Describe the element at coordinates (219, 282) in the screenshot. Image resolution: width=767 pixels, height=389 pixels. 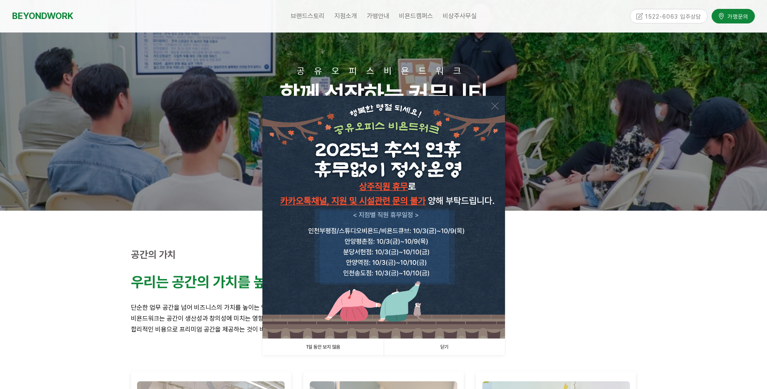
I see `strong: 우리는 공간의 가치를 높입니다.` at that location.